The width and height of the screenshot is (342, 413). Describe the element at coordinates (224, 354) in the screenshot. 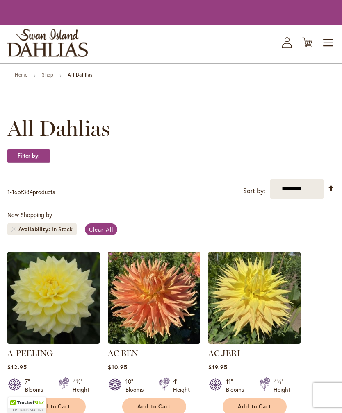

I see `a: AC JERI` at that location.